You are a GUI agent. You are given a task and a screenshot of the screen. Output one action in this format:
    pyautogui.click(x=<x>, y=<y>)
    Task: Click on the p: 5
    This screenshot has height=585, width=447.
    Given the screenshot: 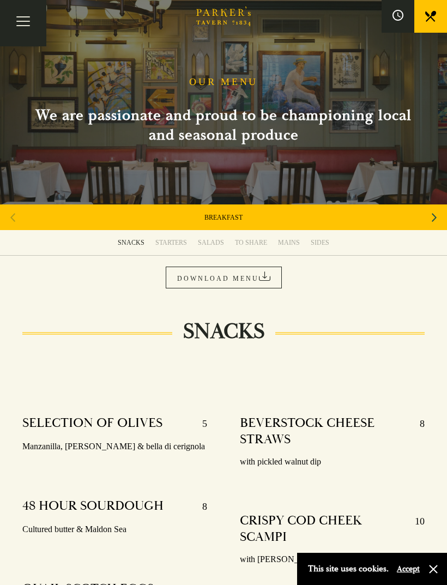 What is the action you would take?
    pyautogui.click(x=199, y=423)
    